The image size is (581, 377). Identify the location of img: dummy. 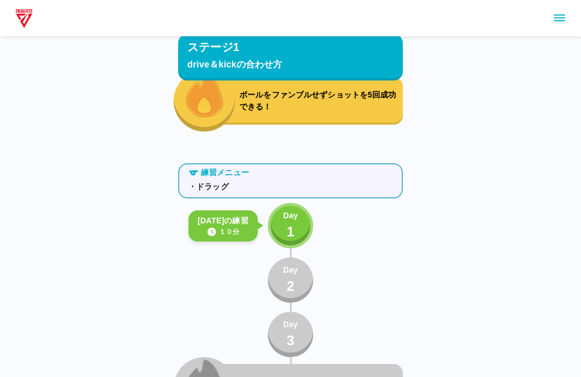
(24, 18).